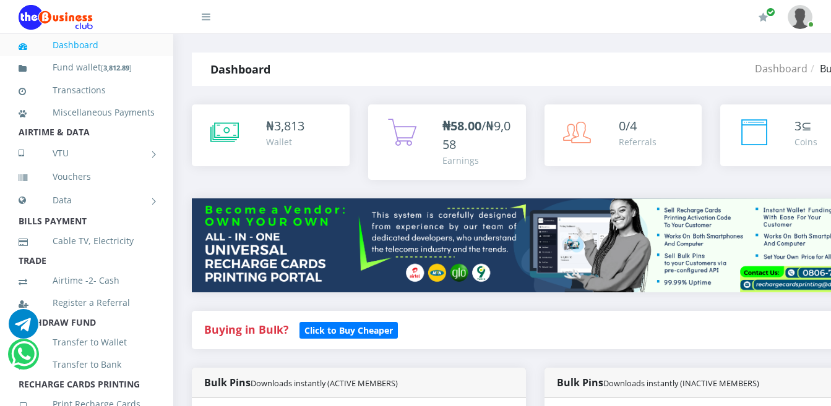 The width and height of the screenshot is (831, 406). What do you see at coordinates (87, 113) in the screenshot?
I see `a: Miscellaneous Payments` at bounding box center [87, 113].